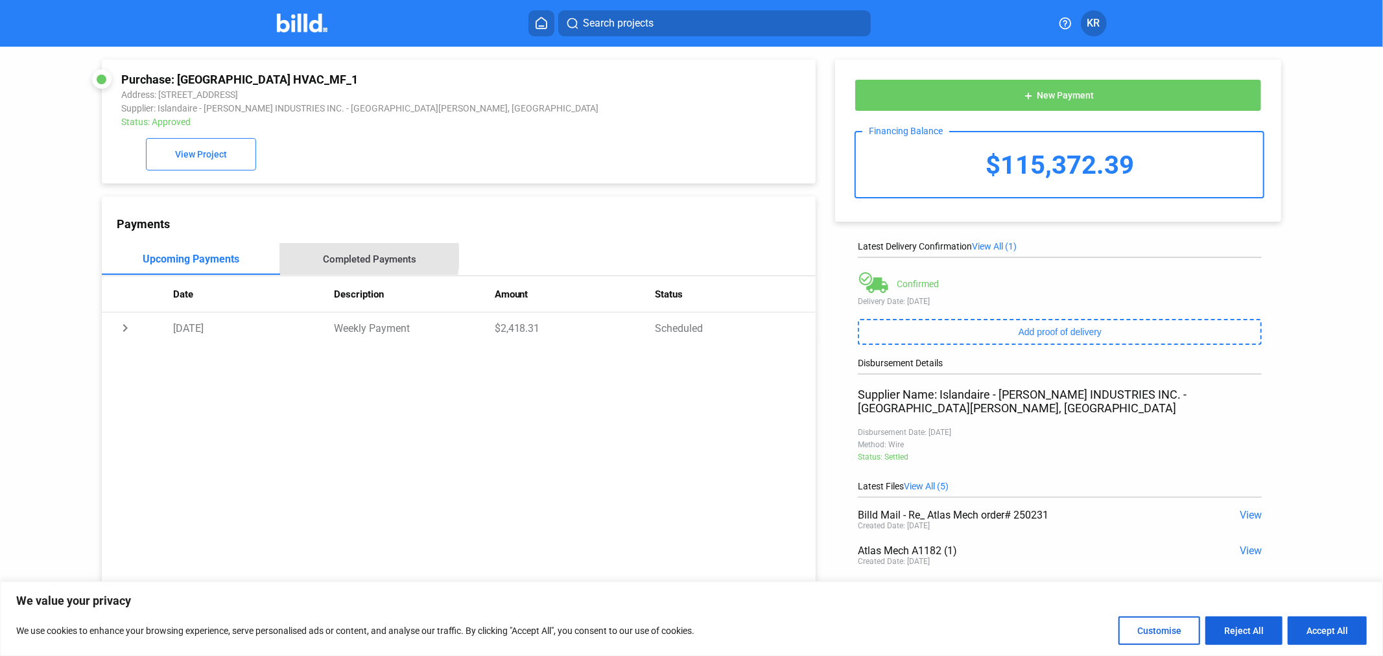 The height and width of the screenshot is (656, 1383). What do you see at coordinates (254, 294) in the screenshot?
I see `th: Date` at bounding box center [254, 294].